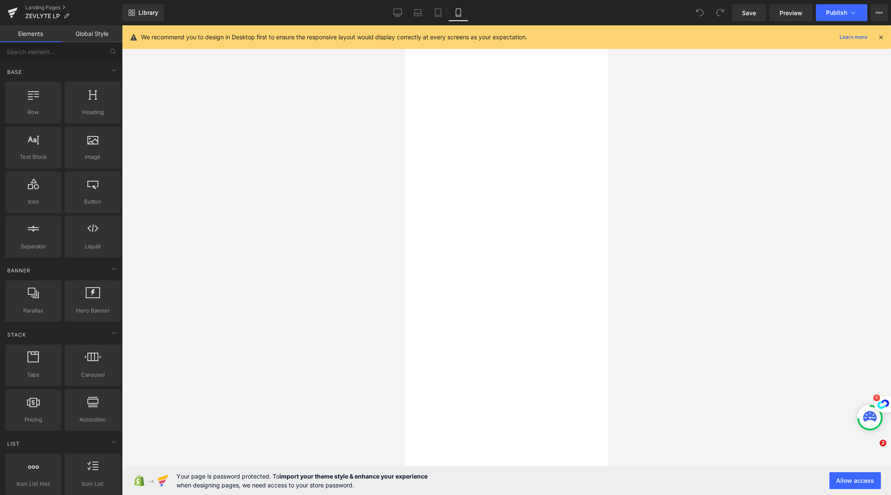 The image size is (891, 495). I want to click on span: Accordion, so click(92, 419).